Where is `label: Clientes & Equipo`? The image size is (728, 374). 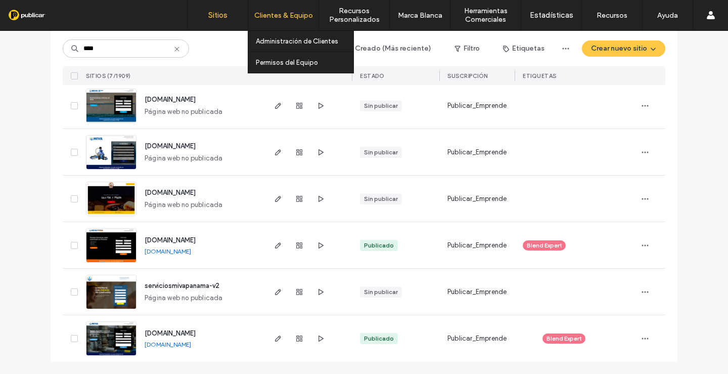 label: Clientes & Equipo is located at coordinates (284, 15).